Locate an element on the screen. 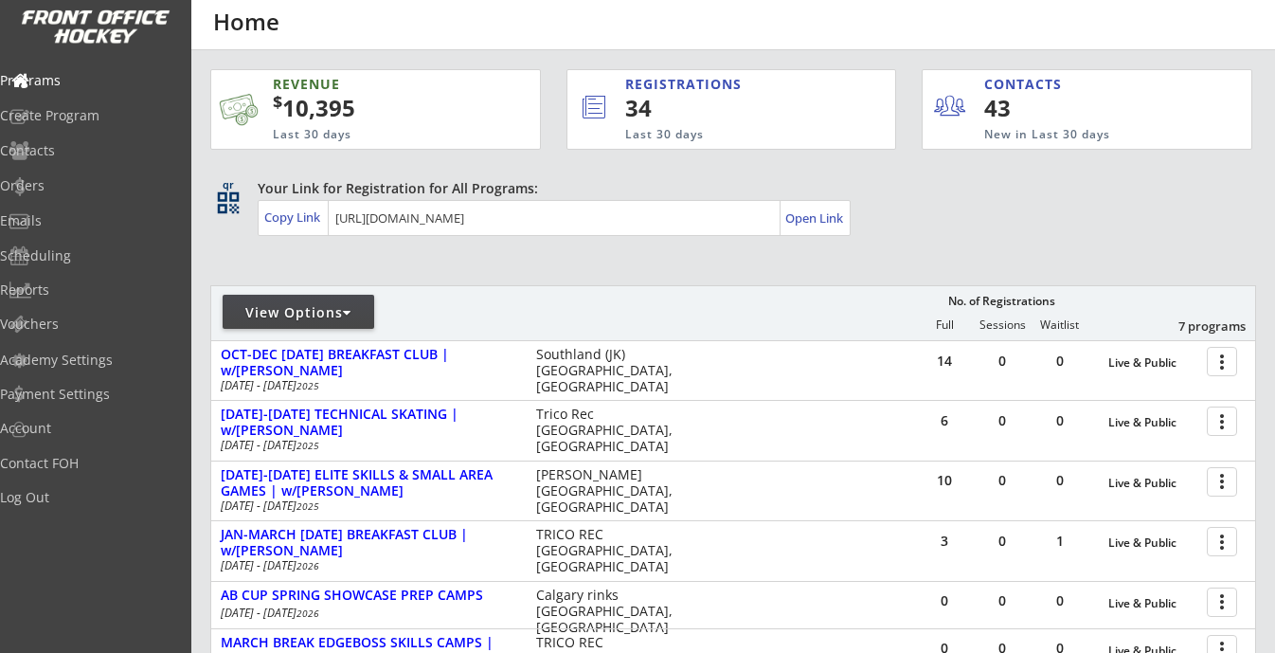 This screenshot has height=653, width=1275. a: Open Link is located at coordinates (815, 218).